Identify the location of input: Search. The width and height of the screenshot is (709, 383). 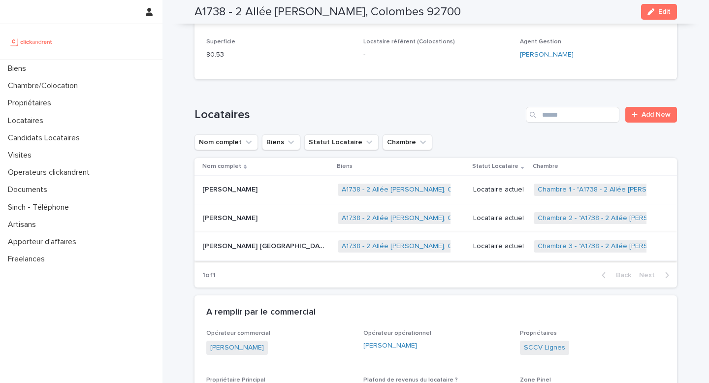
(573, 115).